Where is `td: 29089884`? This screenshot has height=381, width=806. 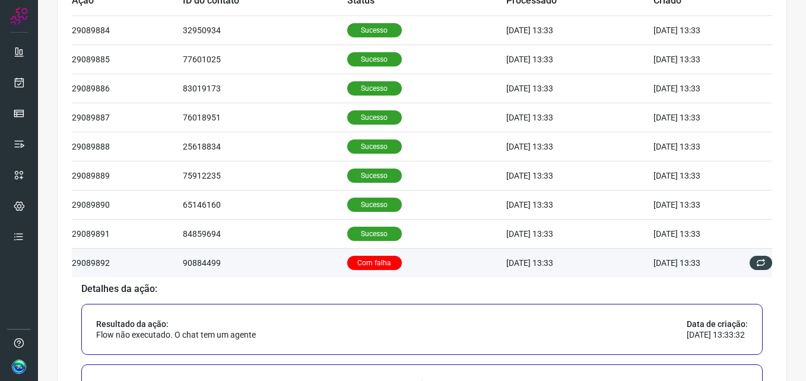 td: 29089884 is located at coordinates (127, 30).